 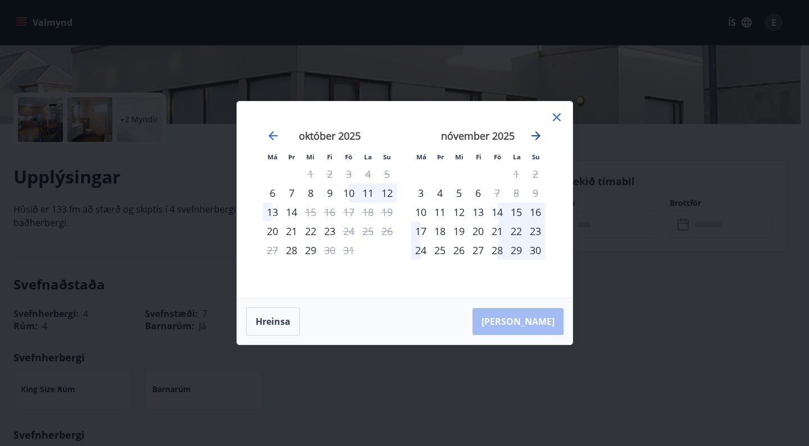 What do you see at coordinates (535, 212) in the screenshot?
I see `td: Choose sunnudagur, 16. nóvember 2025 as your check-in date. It’s available.` at bounding box center [535, 212].